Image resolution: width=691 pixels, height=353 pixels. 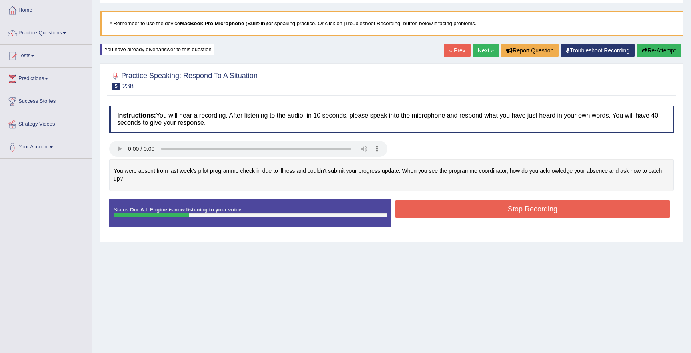 What do you see at coordinates (223, 23) in the screenshot?
I see `b: MacBook Pro Microphone (Built-in)` at bounding box center [223, 23].